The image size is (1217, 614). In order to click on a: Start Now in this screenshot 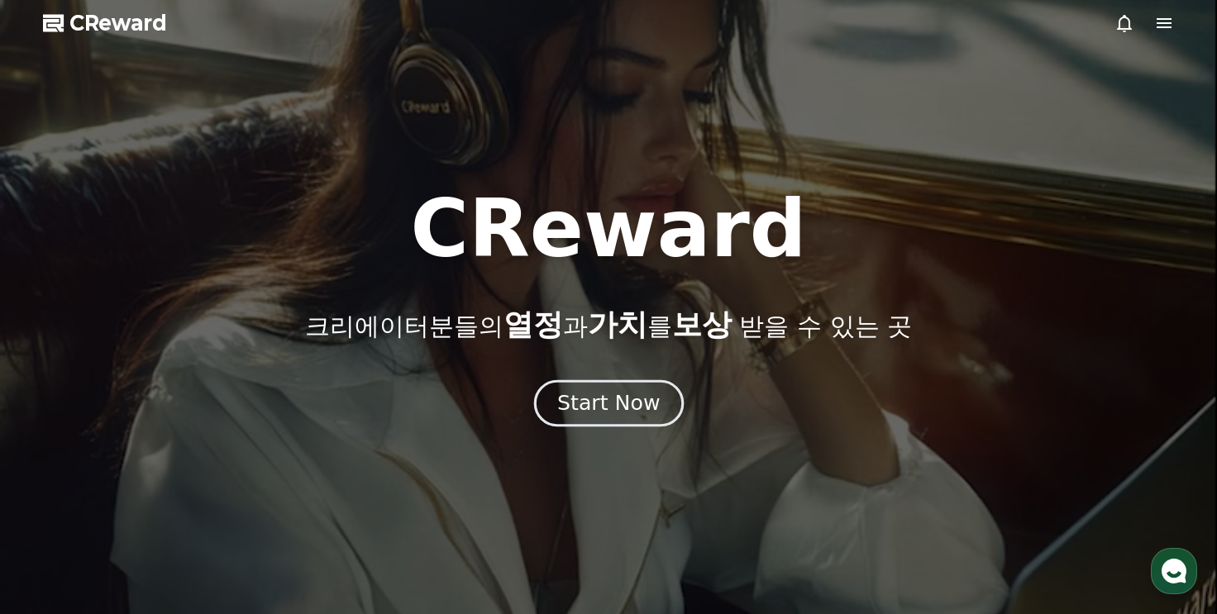, I will do `click(609, 405)`.